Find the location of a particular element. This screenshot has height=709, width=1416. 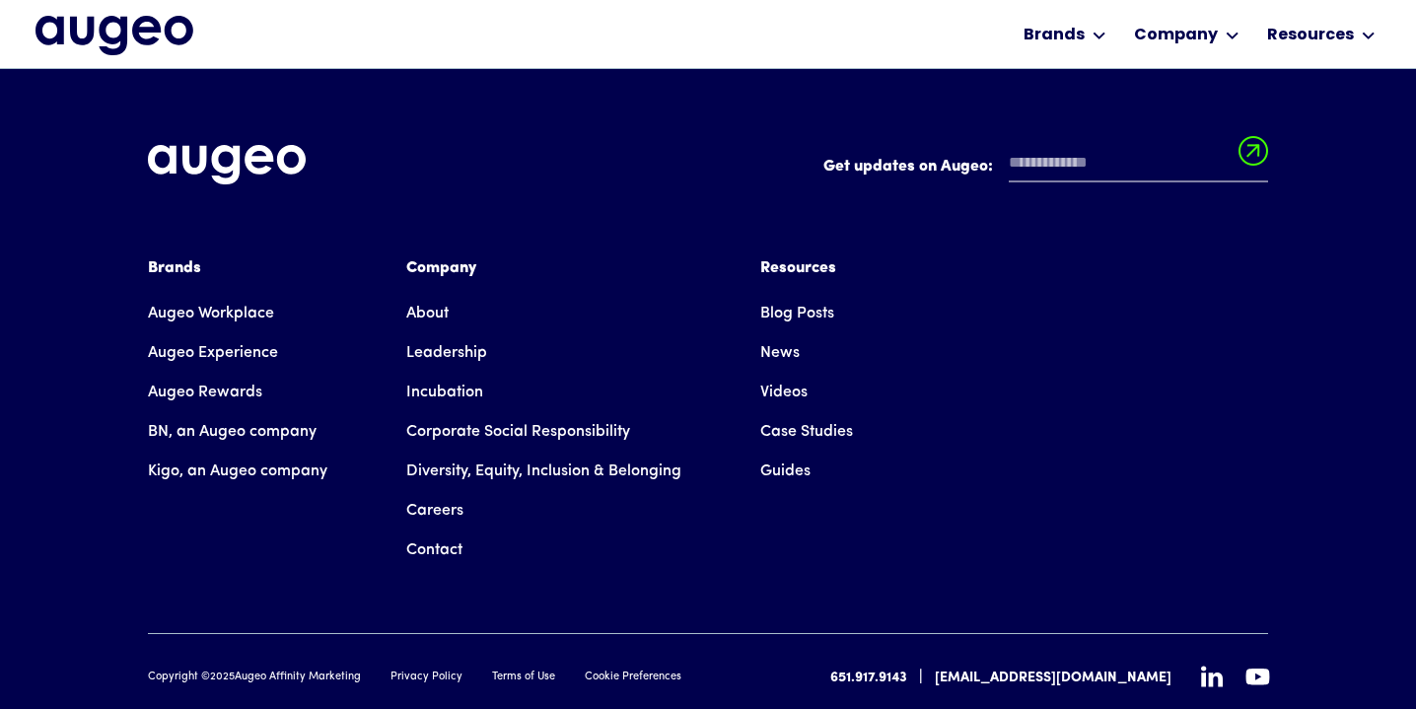

a: Contact is located at coordinates (434, 550).